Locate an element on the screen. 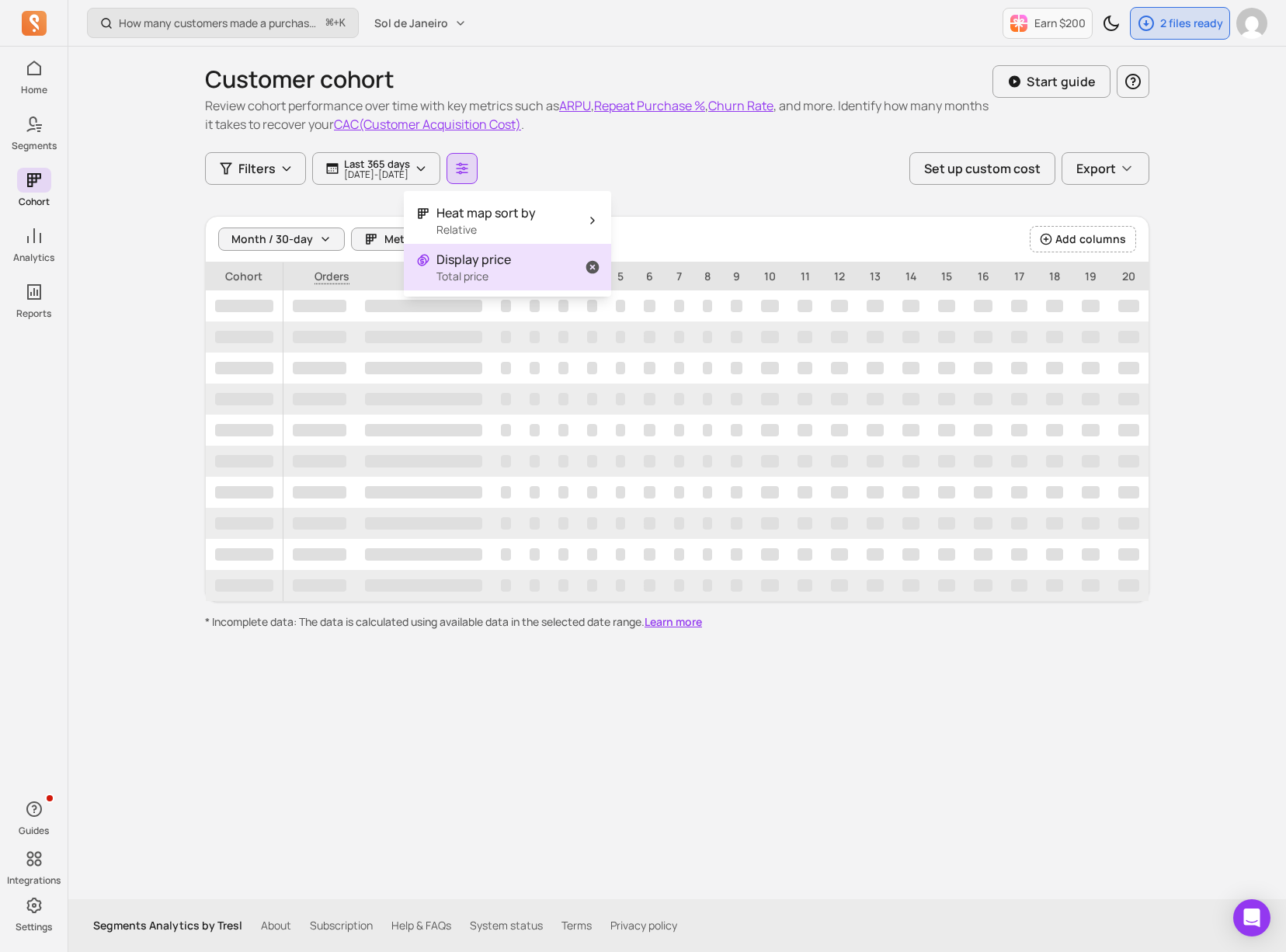  p: 16 is located at coordinates (983, 277).